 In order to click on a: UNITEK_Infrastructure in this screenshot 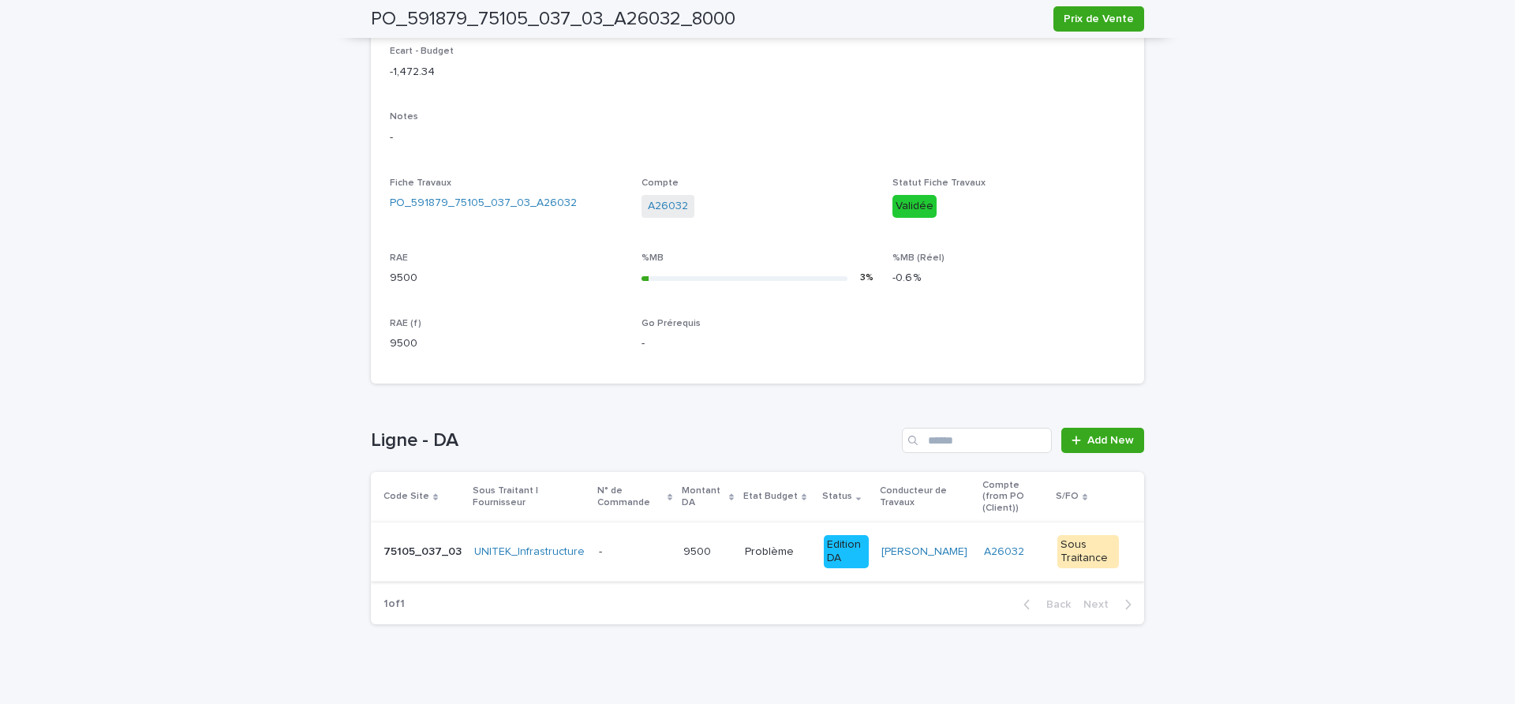, I will do `click(529, 552)`.